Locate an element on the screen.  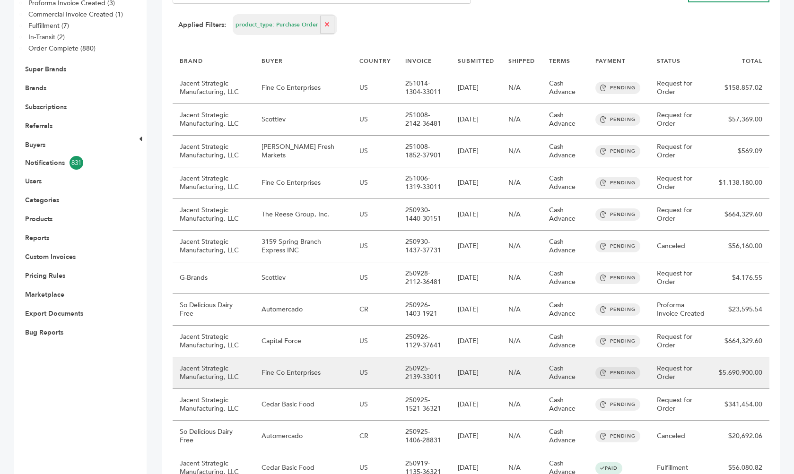
td: 250925-1521-36321 is located at coordinates (424, 405).